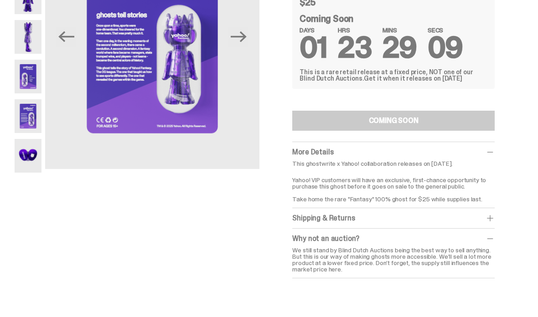 The height and width of the screenshot is (317, 538). I want to click on div: Coming Soon, so click(393, 36).